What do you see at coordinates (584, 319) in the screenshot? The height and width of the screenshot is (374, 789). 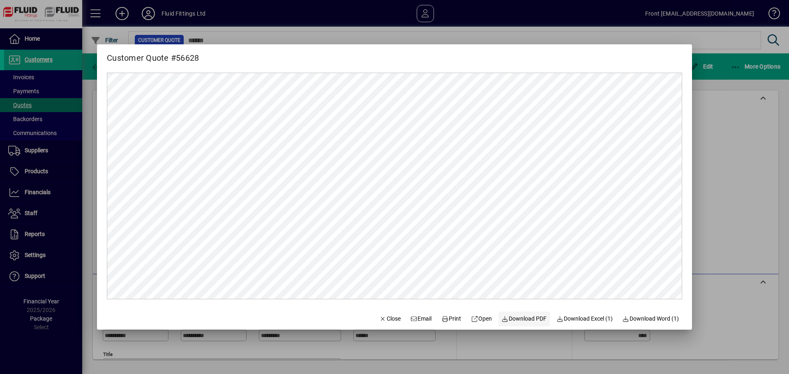 I see `button: Download Excel (1)` at bounding box center [584, 319].